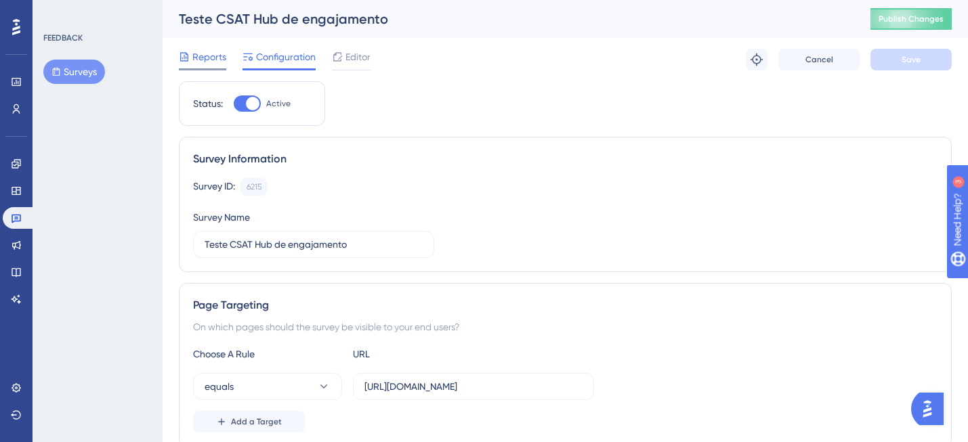 Image resolution: width=968 pixels, height=442 pixels. What do you see at coordinates (268, 387) in the screenshot?
I see `button: equals` at bounding box center [268, 387].